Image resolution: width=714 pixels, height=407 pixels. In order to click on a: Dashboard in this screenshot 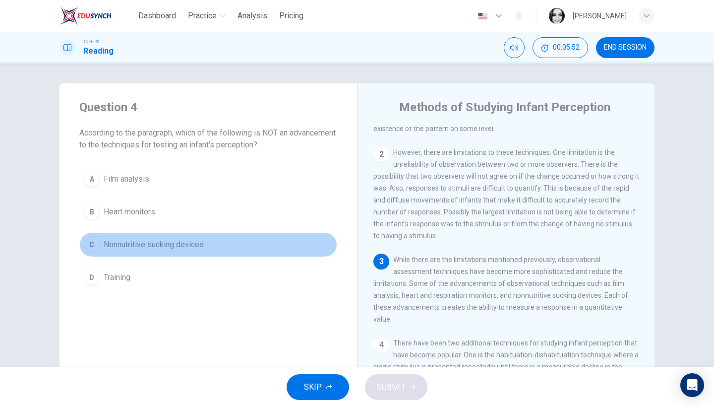, I will do `click(157, 16)`.